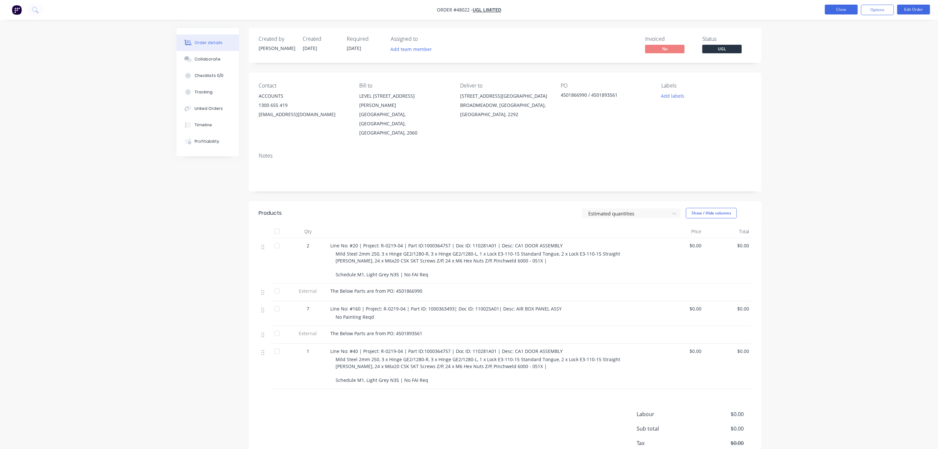 The height and width of the screenshot is (449, 938). I want to click on button: Profitability, so click(208, 141).